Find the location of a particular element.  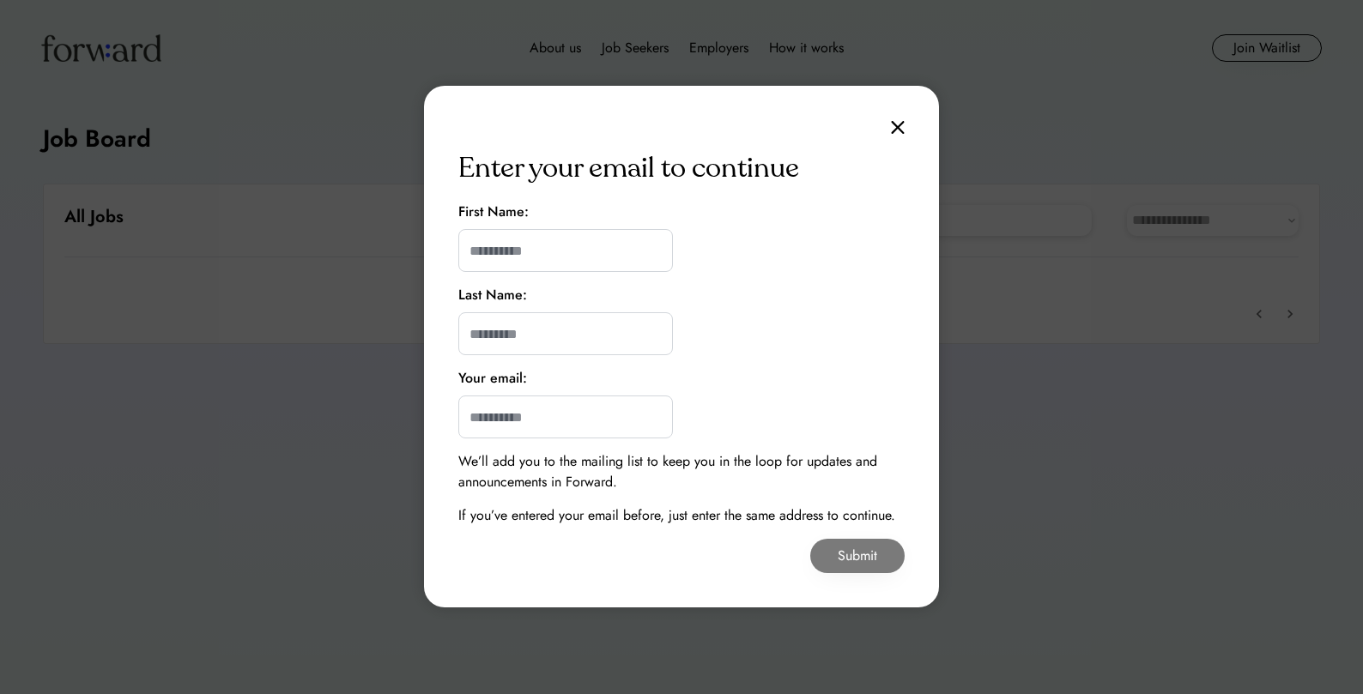

div: Enter your email to continue is located at coordinates (628, 168).